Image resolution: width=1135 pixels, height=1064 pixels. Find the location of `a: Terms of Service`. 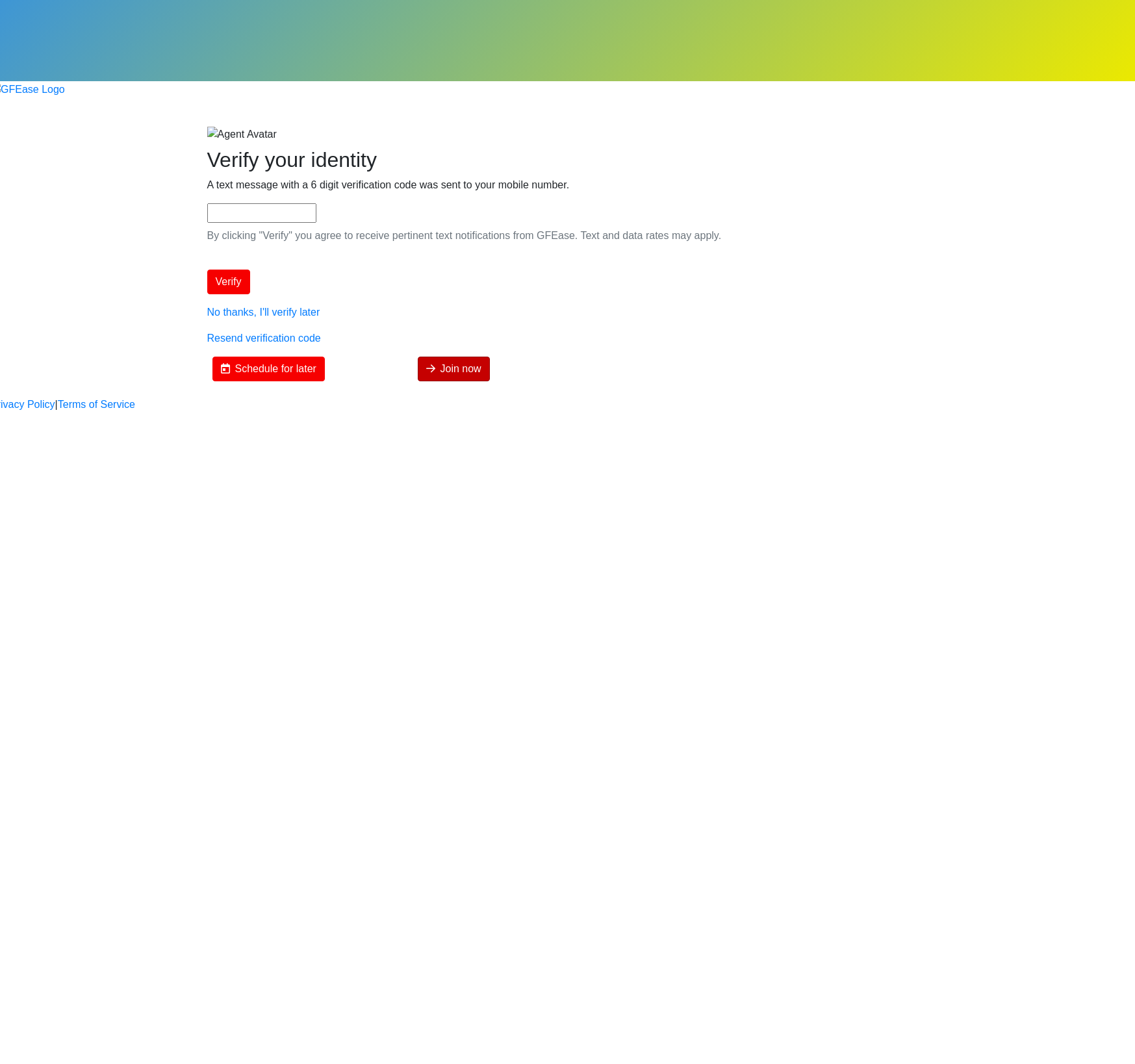

a: Terms of Service is located at coordinates (96, 405).